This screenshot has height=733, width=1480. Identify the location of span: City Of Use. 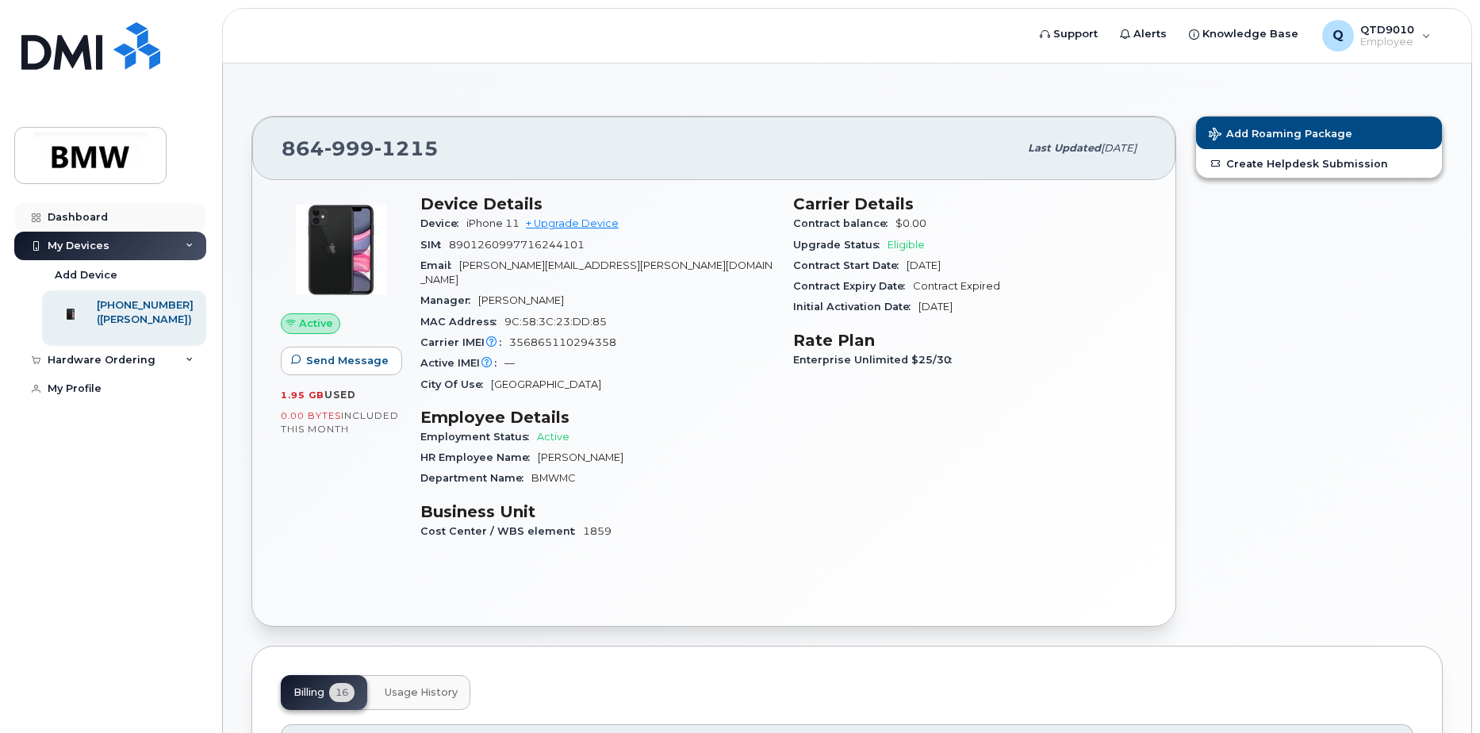
(455, 384).